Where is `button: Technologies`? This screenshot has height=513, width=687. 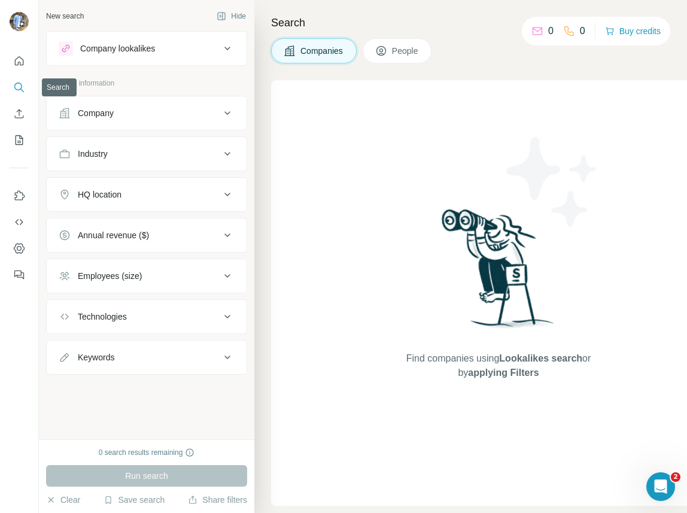 button: Technologies is located at coordinates (147, 317).